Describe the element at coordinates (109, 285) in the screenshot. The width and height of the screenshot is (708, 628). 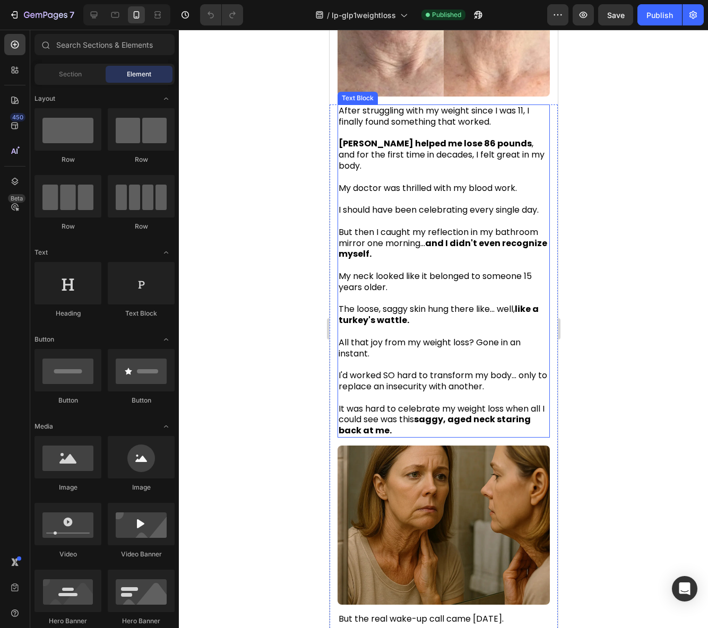
I see `span: The loose, saggy skin hung there like... well,` at that location.